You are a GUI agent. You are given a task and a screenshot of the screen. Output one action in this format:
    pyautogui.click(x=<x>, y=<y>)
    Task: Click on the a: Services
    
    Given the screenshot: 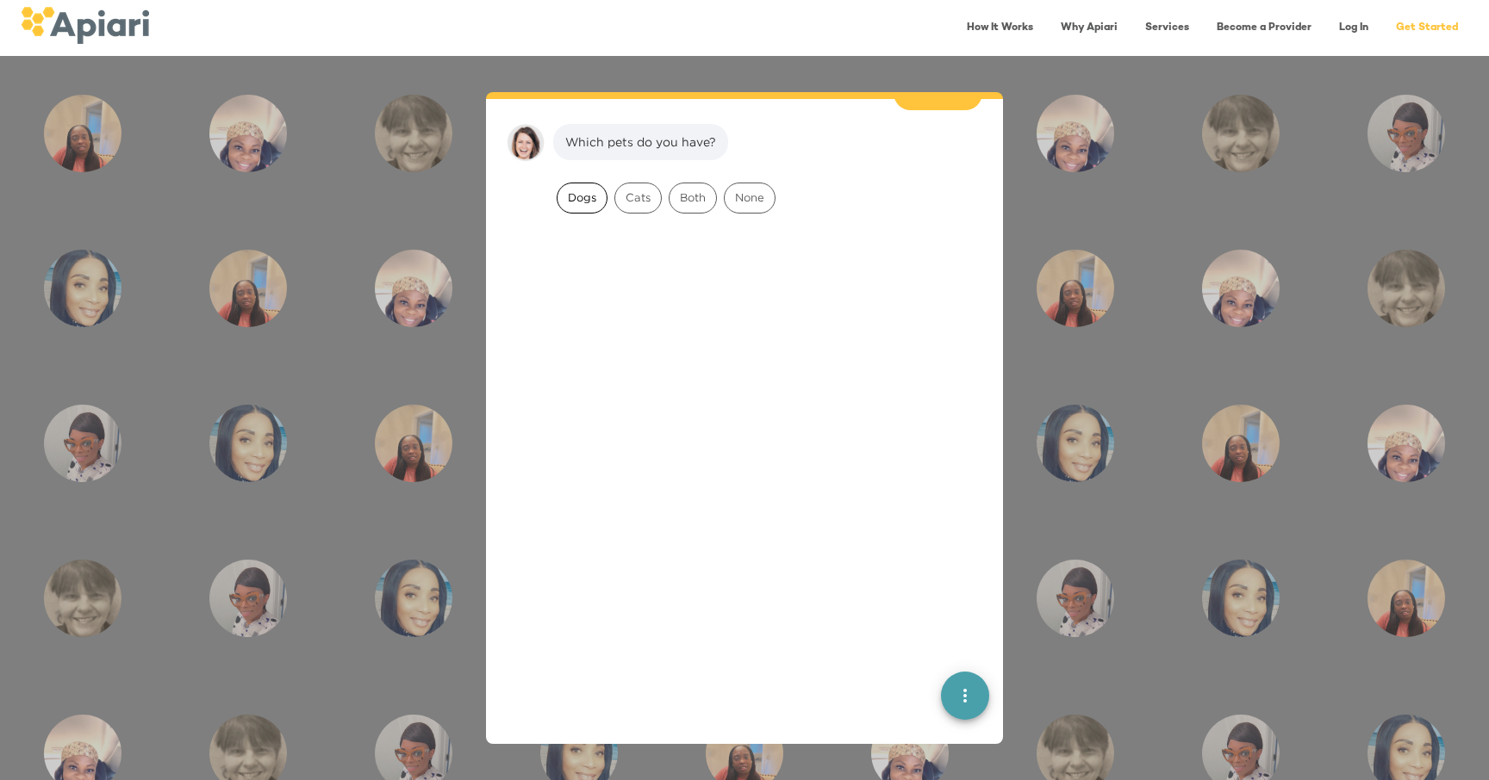 What is the action you would take?
    pyautogui.click(x=1166, y=28)
    